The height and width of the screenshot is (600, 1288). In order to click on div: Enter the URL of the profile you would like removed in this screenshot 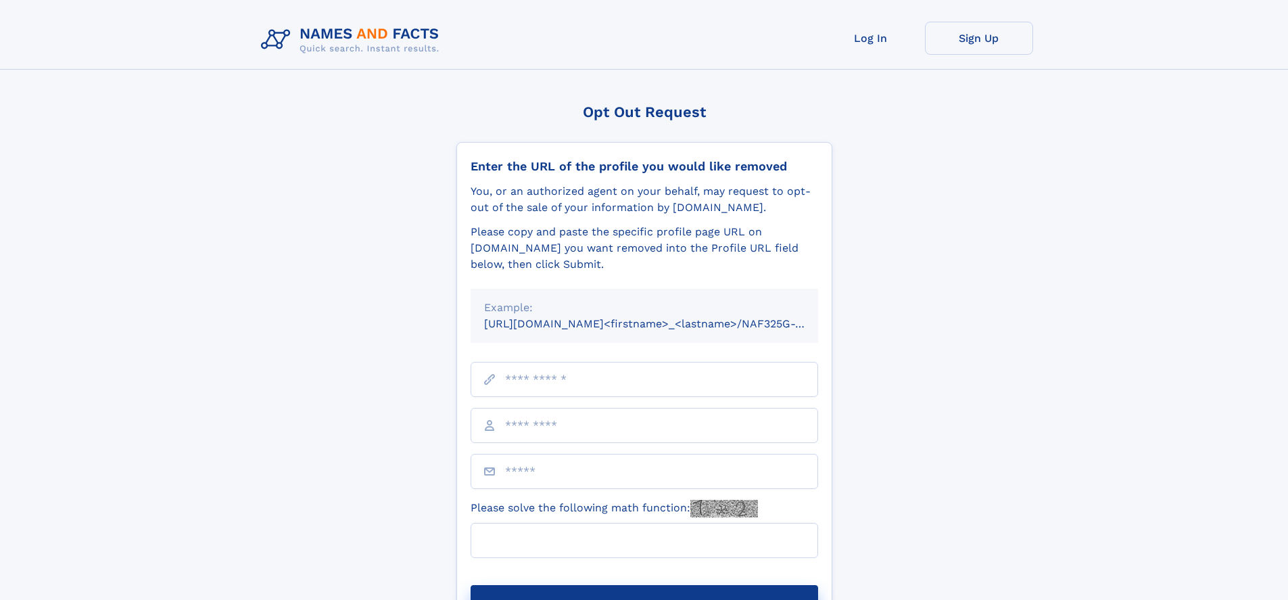, I will do `click(644, 166)`.